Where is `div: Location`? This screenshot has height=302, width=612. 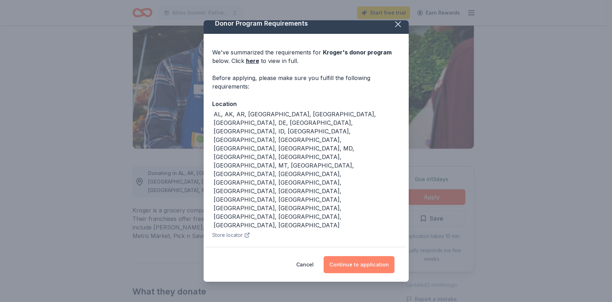
div: Location is located at coordinates (306, 104).